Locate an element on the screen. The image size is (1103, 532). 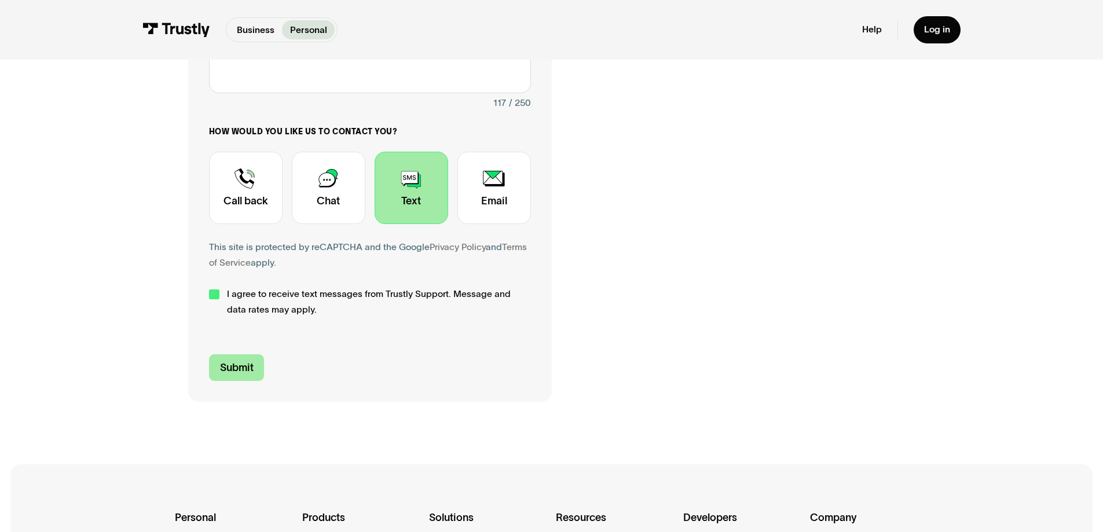
input: Submit is located at coordinates (237, 368).